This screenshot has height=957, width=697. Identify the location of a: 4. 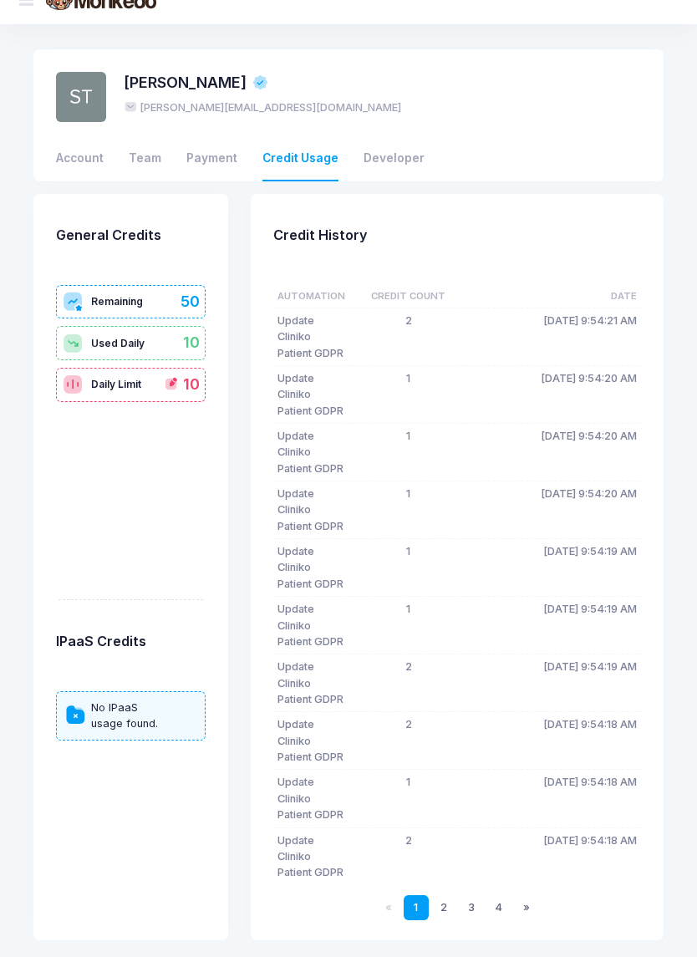
(499, 908).